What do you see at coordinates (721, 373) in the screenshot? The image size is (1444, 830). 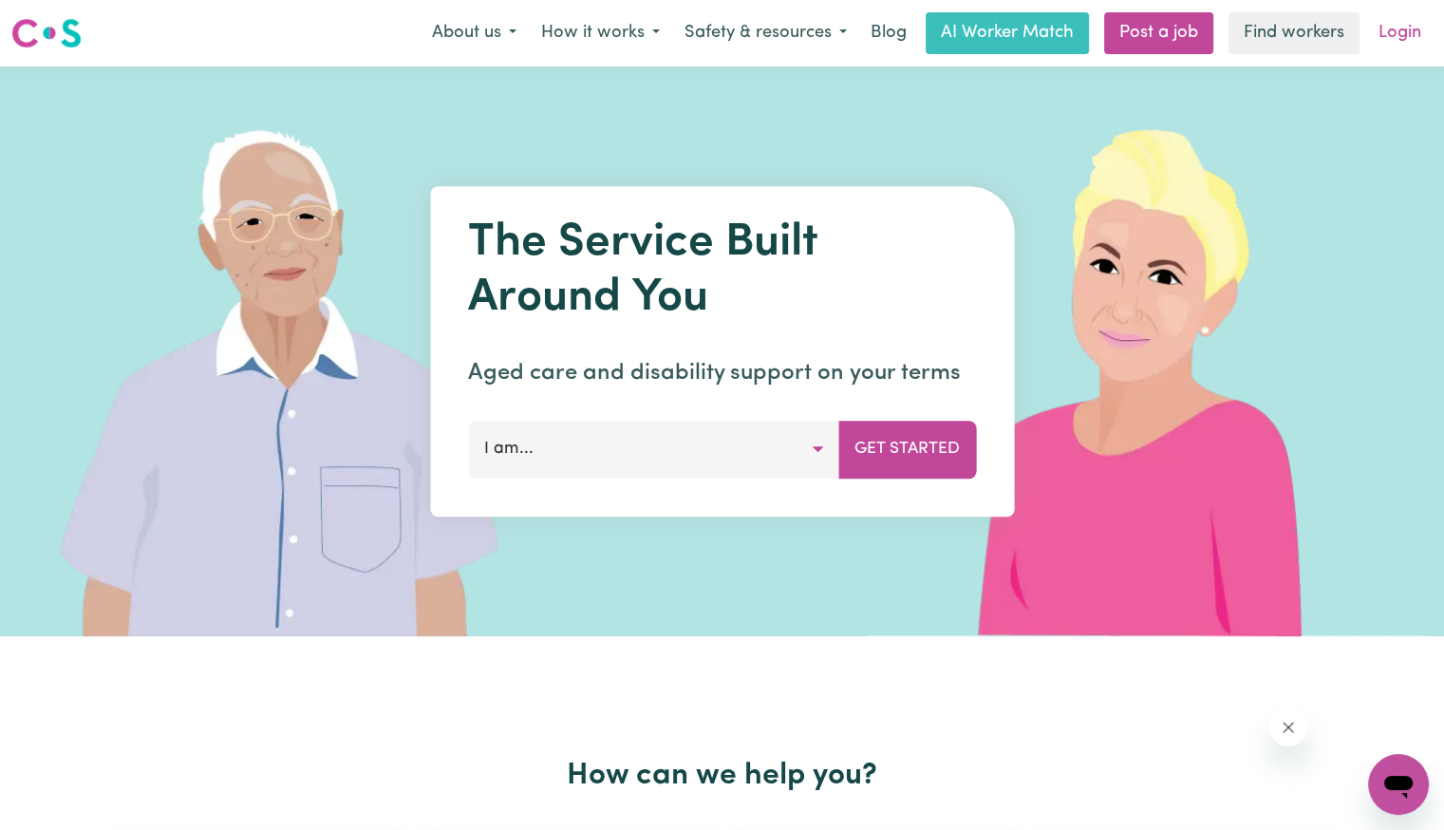 I see `p: Aged care and disability support on your terms` at bounding box center [721, 373].